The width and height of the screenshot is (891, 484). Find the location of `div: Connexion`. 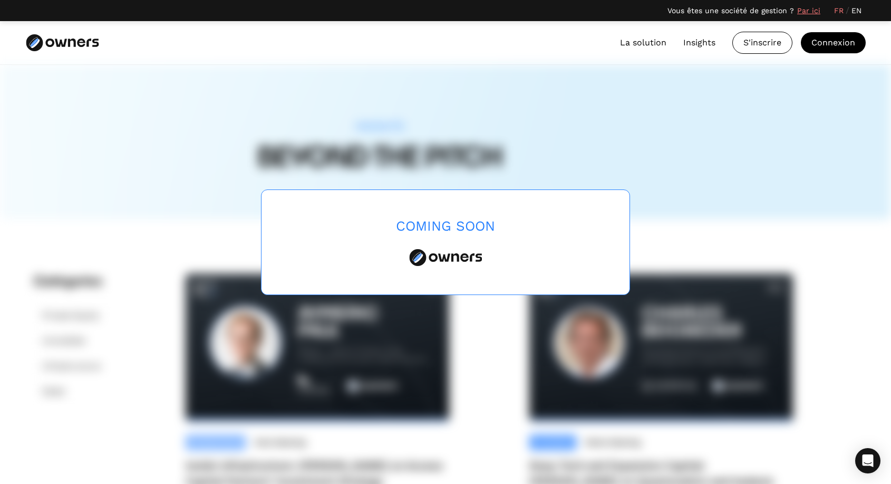

div: Connexion is located at coordinates (833, 43).